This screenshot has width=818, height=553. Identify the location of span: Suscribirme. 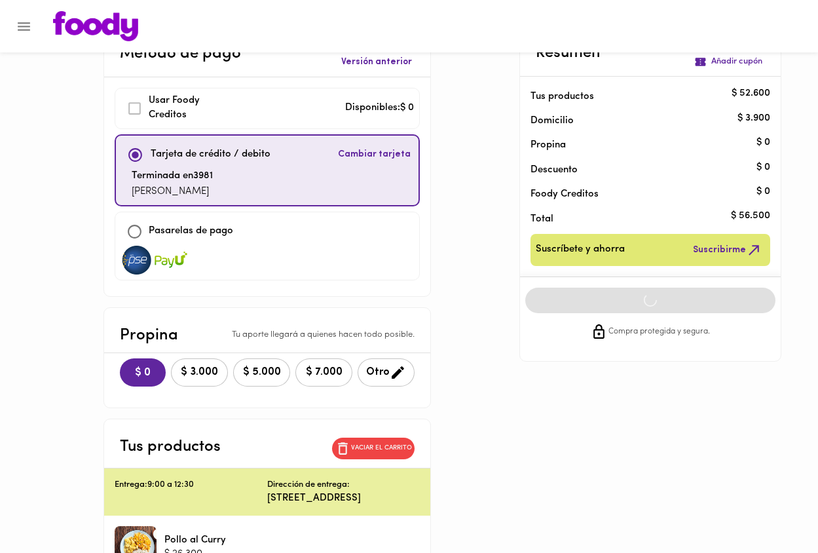
(728, 250).